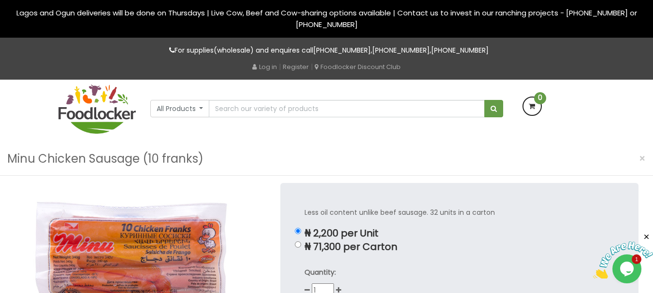 The height and width of the screenshot is (293, 653). Describe the element at coordinates (298, 244) in the screenshot. I see `input: ₦ 71,300 per Carton` at that location.